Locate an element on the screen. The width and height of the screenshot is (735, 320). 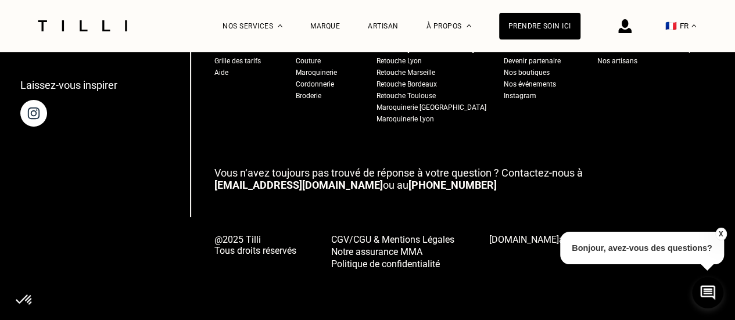
div: Maroquinerie is located at coordinates (316, 73).